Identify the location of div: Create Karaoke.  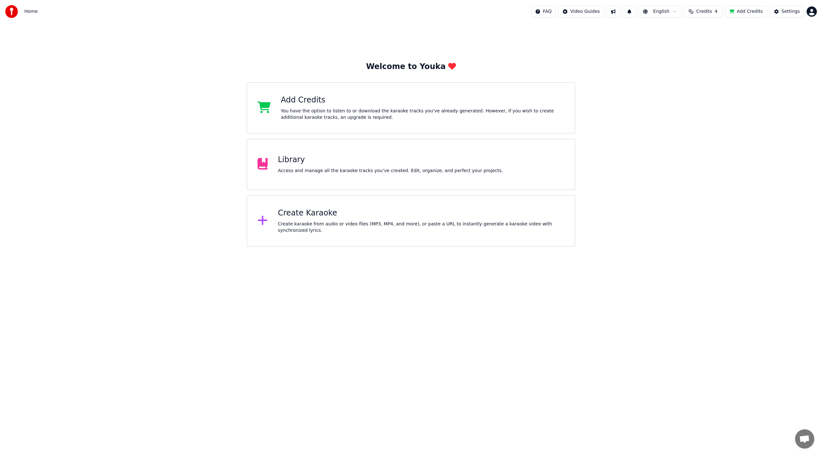
(421, 213).